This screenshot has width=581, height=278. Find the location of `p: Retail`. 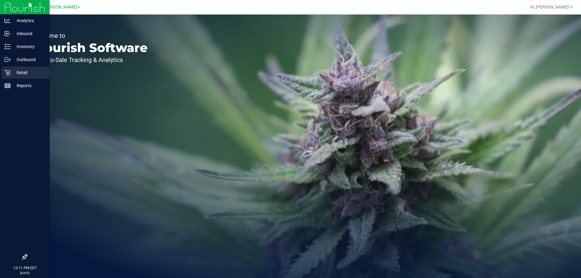

p: Retail is located at coordinates (29, 73).